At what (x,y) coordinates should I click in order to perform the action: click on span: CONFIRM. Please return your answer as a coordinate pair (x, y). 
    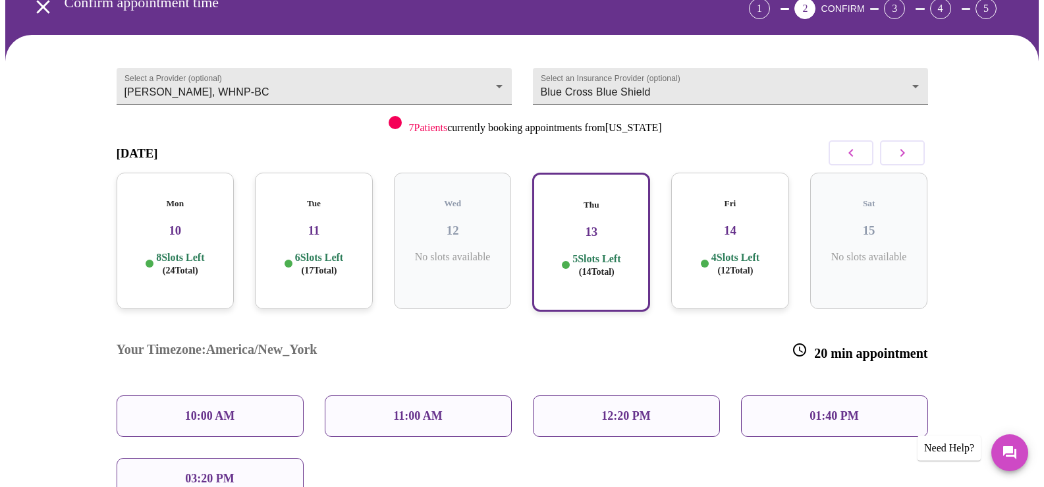
    Looking at the image, I should click on (842, 9).